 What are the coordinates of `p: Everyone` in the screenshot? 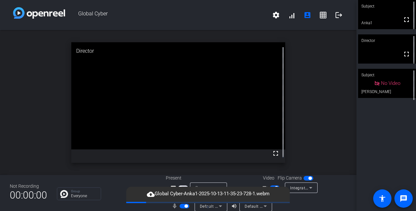 It's located at (84, 196).